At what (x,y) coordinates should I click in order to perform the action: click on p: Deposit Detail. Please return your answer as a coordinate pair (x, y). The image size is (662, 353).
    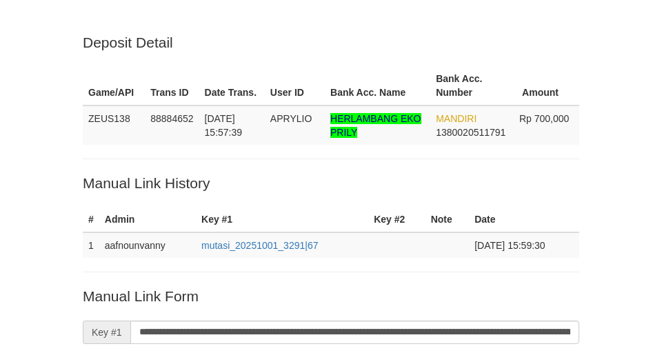
    Looking at the image, I should click on (331, 42).